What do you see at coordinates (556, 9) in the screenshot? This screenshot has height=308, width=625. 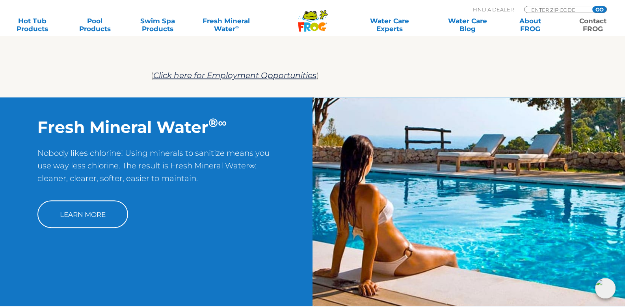 I see `input: Zip Code Form` at bounding box center [556, 9].